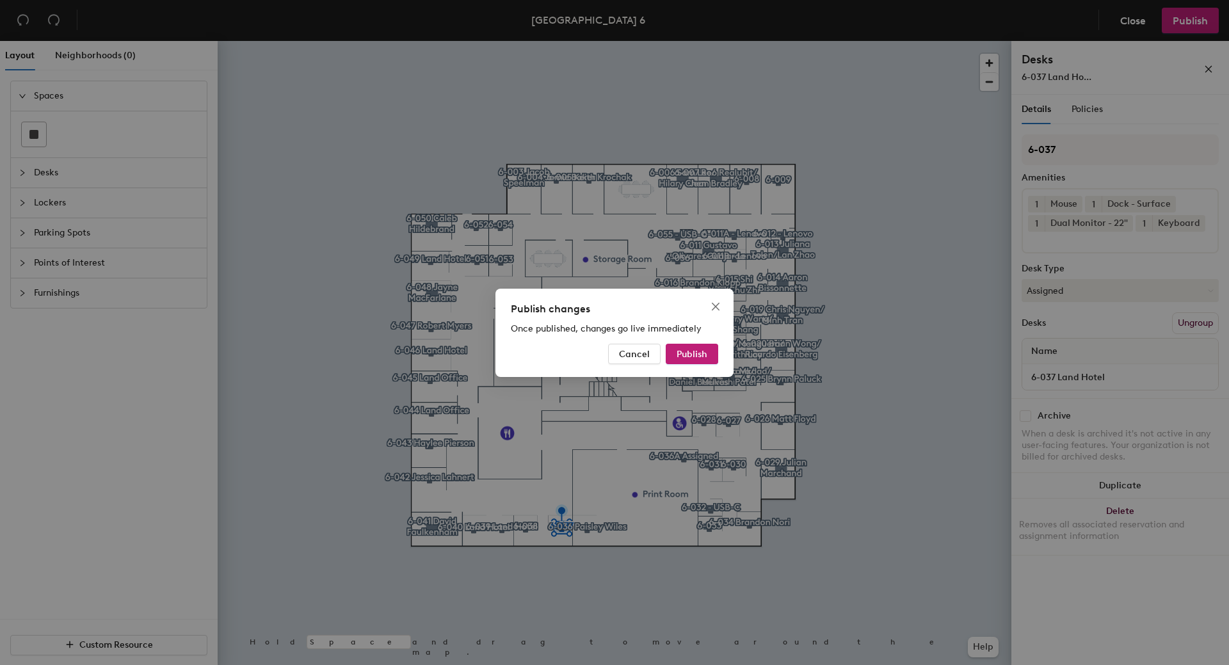  I want to click on span: Close, so click(715, 306).